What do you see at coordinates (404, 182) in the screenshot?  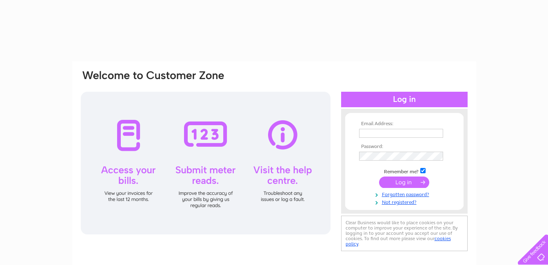 I see `input: Submit` at bounding box center [404, 182].